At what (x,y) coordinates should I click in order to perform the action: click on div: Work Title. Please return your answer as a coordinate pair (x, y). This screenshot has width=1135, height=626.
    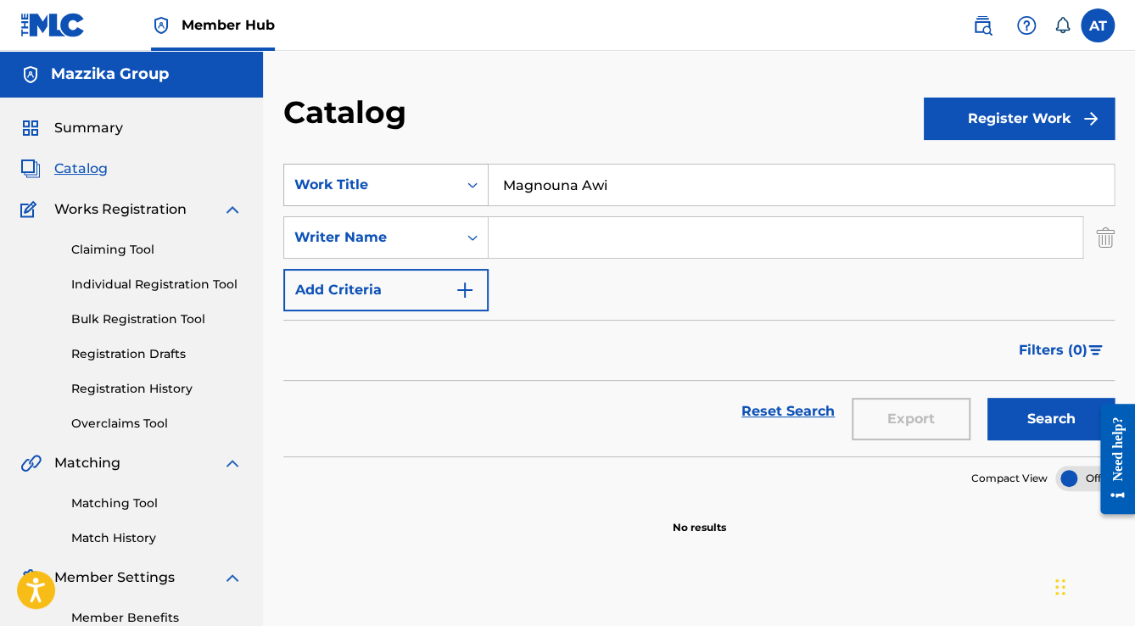
    Looking at the image, I should click on (371, 185).